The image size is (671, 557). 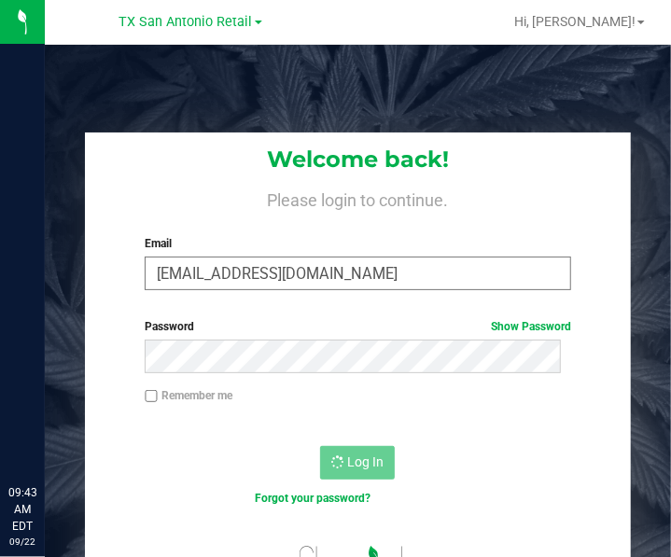 What do you see at coordinates (189, 396) in the screenshot?
I see `label: Remember me` at bounding box center [189, 396].